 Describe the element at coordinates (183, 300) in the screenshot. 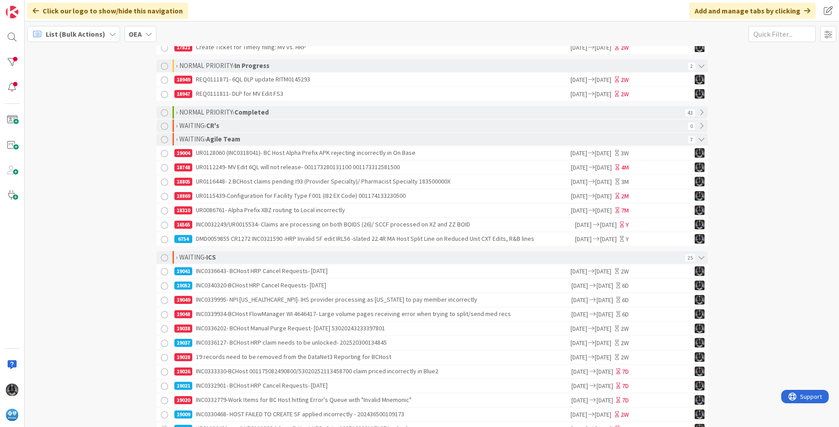

I see `div: 19049` at that location.